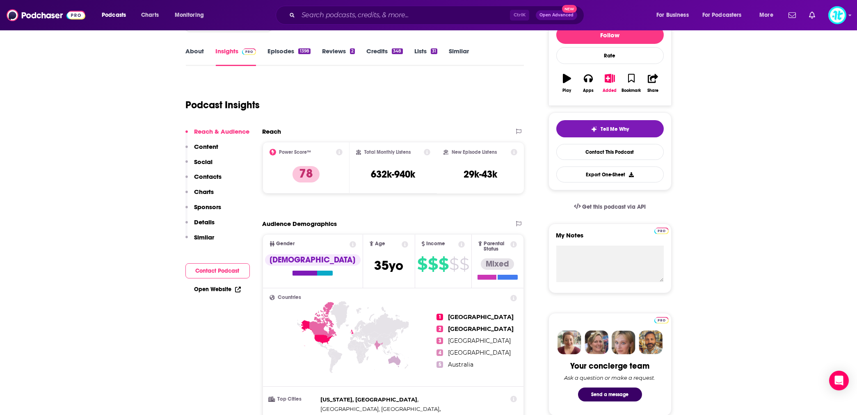  Describe the element at coordinates (204, 192) in the screenshot. I see `p: Charts` at that location.